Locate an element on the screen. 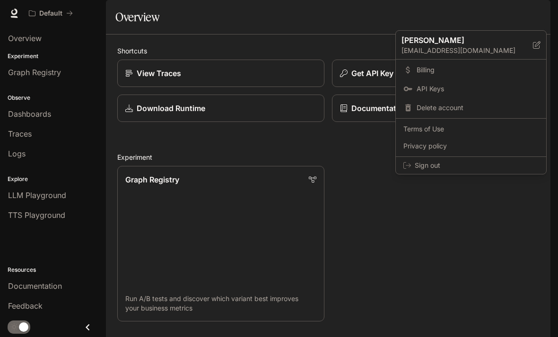  a: API Keys is located at coordinates (471, 89).